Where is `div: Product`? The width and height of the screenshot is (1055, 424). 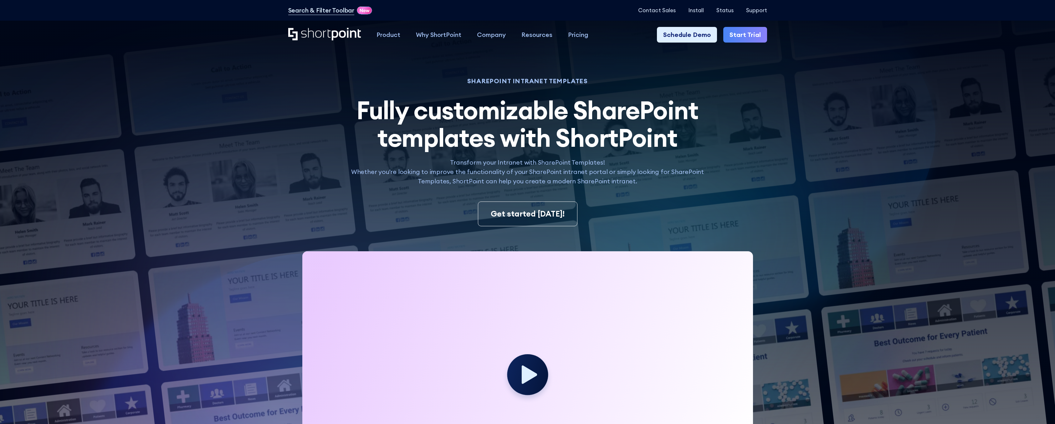 div: Product is located at coordinates (388, 35).